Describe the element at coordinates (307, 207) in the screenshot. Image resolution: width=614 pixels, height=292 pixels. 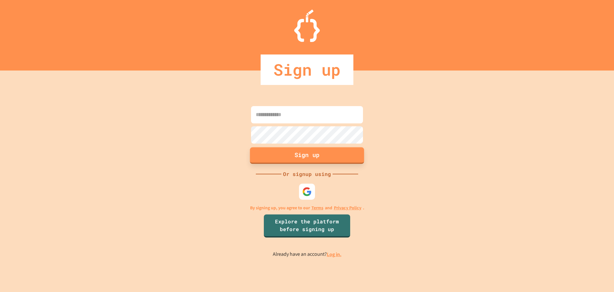
I see `p: By signing up, you agree to our and .` at that location.